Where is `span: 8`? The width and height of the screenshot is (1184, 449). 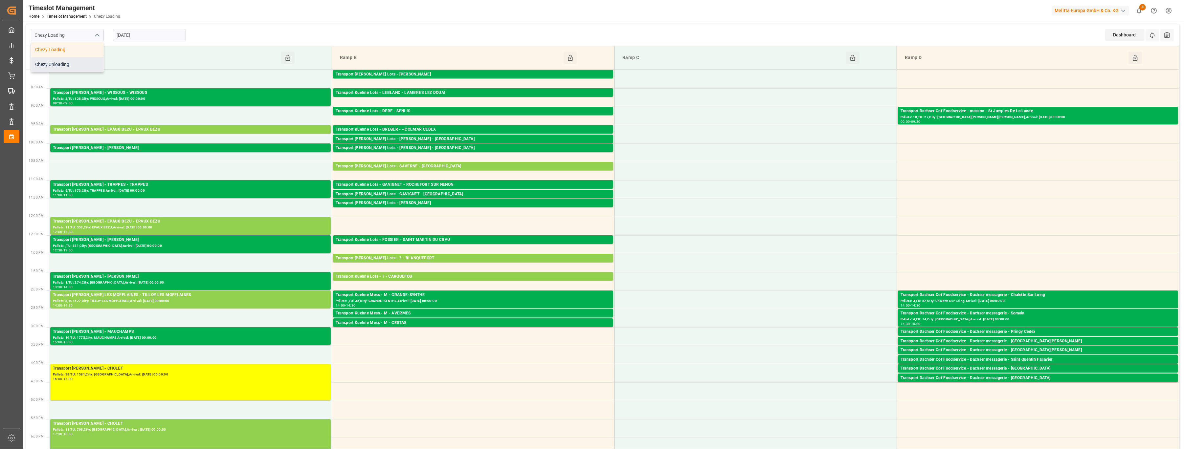 span: 8 is located at coordinates (1142, 7).